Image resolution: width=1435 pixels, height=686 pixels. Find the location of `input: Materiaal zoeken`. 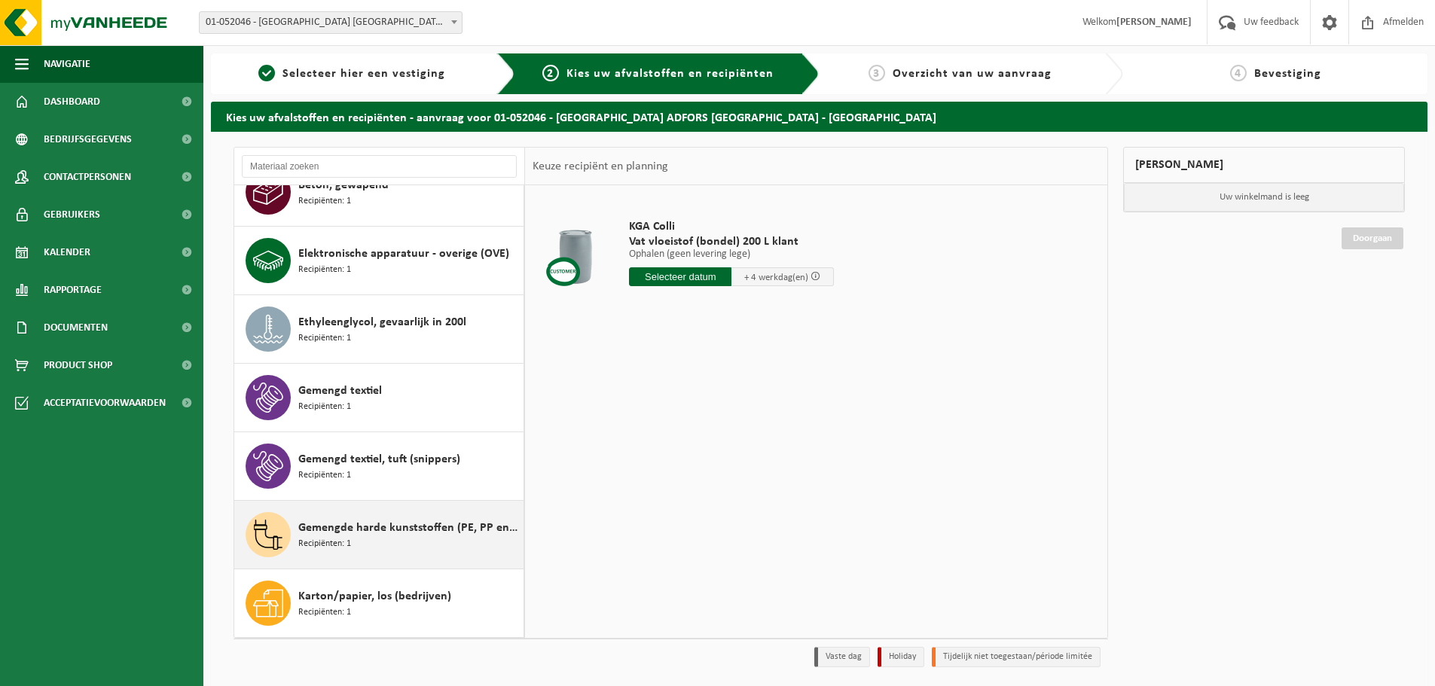

input: Materiaal zoeken is located at coordinates (379, 166).